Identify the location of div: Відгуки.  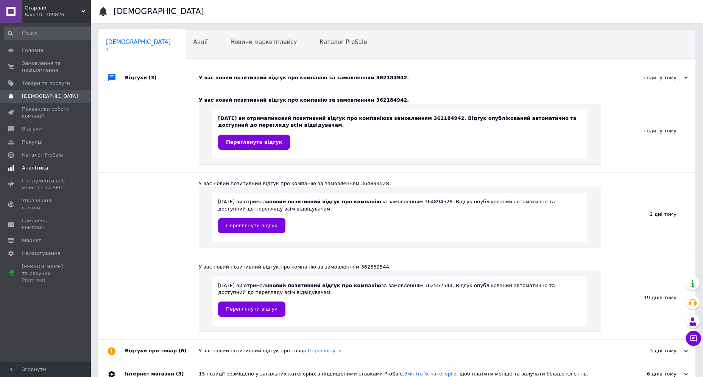
(162, 78).